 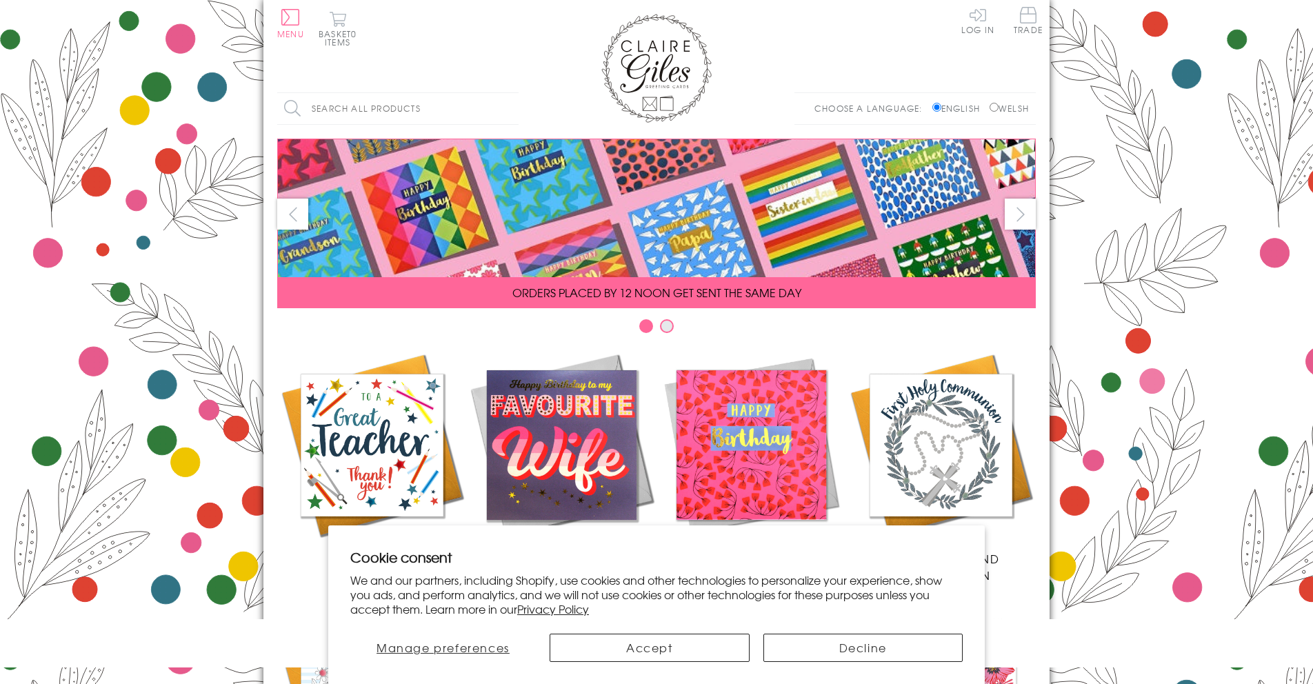 I want to click on input: Search all products, so click(x=398, y=108).